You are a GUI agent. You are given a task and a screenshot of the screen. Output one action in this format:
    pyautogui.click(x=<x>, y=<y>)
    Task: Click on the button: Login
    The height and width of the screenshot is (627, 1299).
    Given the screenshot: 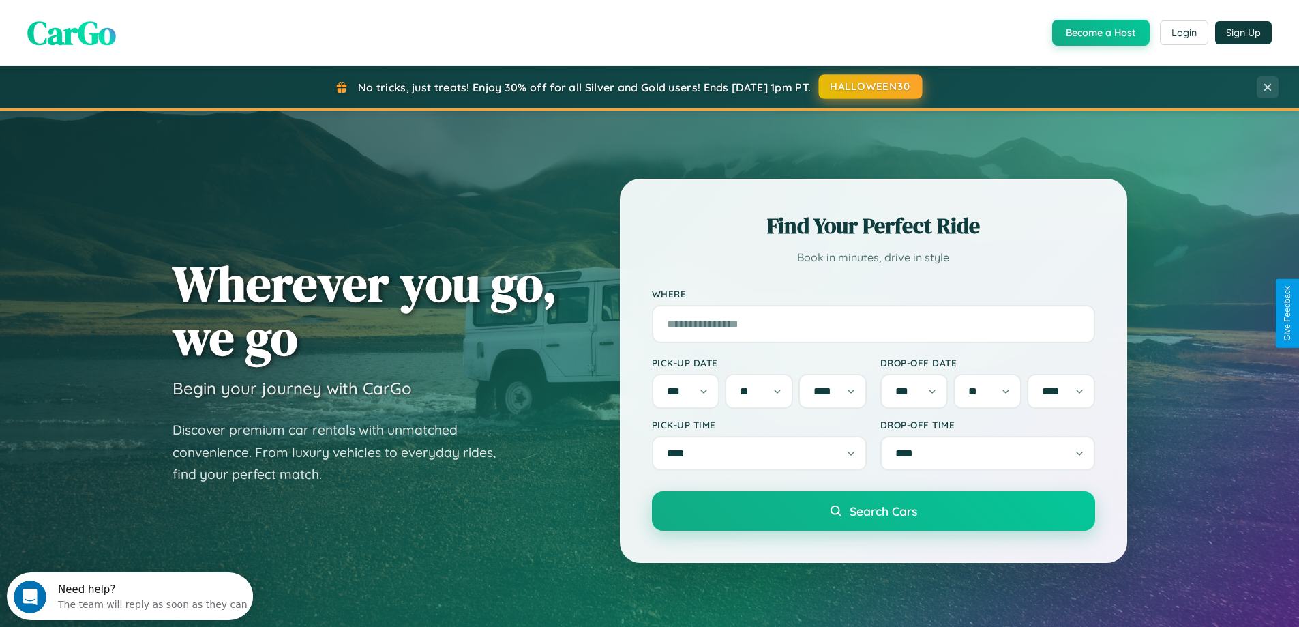 What is the action you would take?
    pyautogui.click(x=1184, y=33)
    